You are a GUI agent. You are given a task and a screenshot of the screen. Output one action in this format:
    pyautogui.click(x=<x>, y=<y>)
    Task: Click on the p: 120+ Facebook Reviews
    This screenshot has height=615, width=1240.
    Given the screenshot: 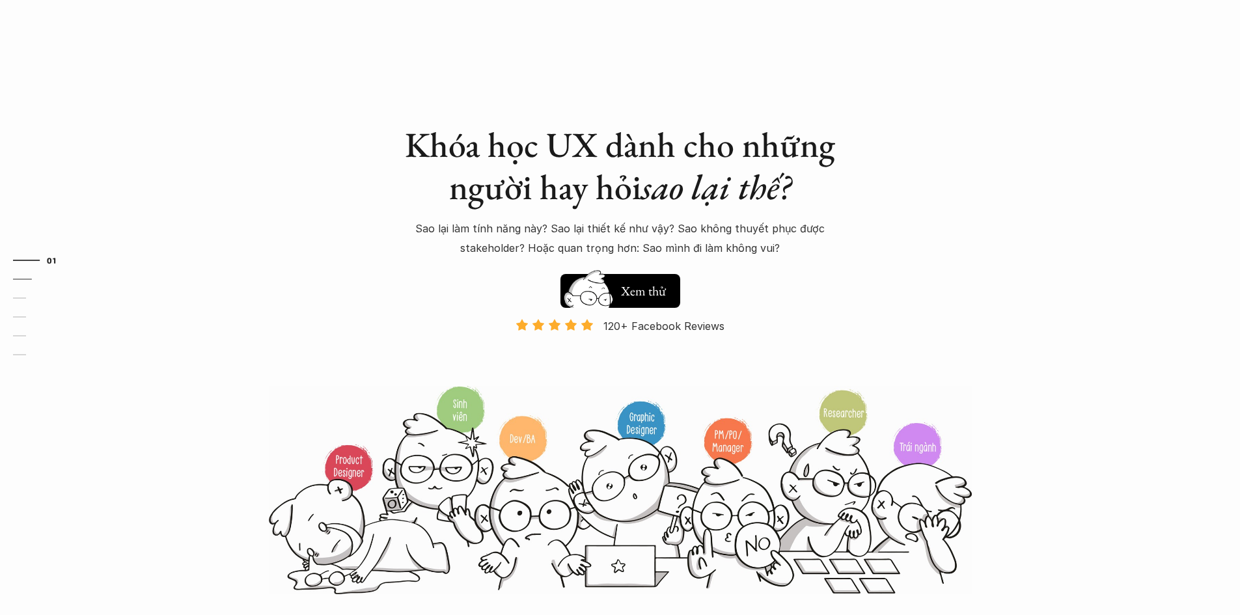 What is the action you would take?
    pyautogui.click(x=664, y=326)
    